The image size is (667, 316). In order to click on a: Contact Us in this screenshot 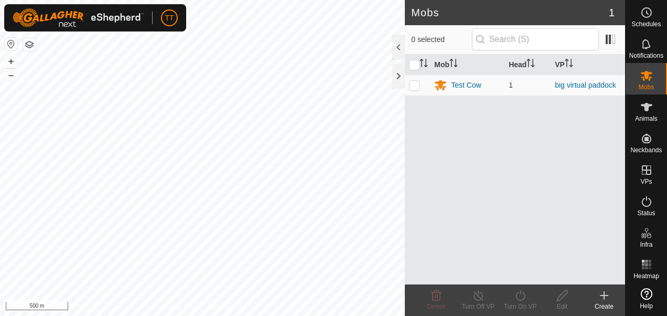, I will do `click(228, 307)`.